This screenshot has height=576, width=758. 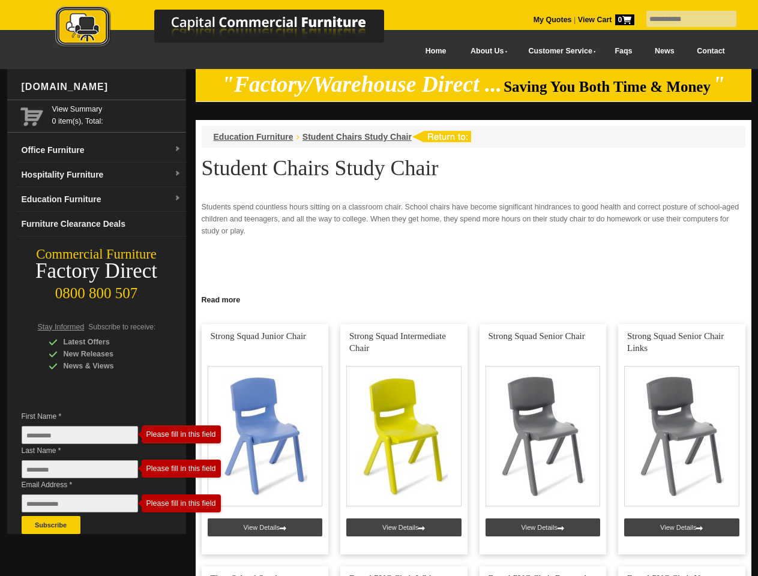 I want to click on a: Customer Service, so click(x=559, y=51).